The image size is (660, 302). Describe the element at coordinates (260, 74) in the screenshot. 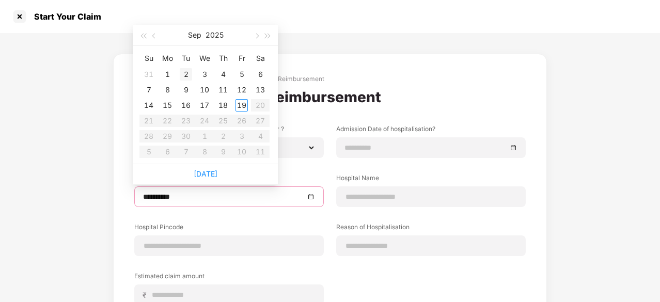

I see `div: 6` at that location.